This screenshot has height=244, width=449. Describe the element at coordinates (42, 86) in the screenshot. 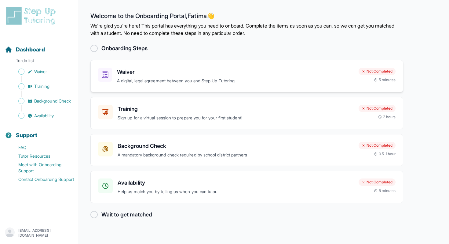

I see `span: Training` at that location.